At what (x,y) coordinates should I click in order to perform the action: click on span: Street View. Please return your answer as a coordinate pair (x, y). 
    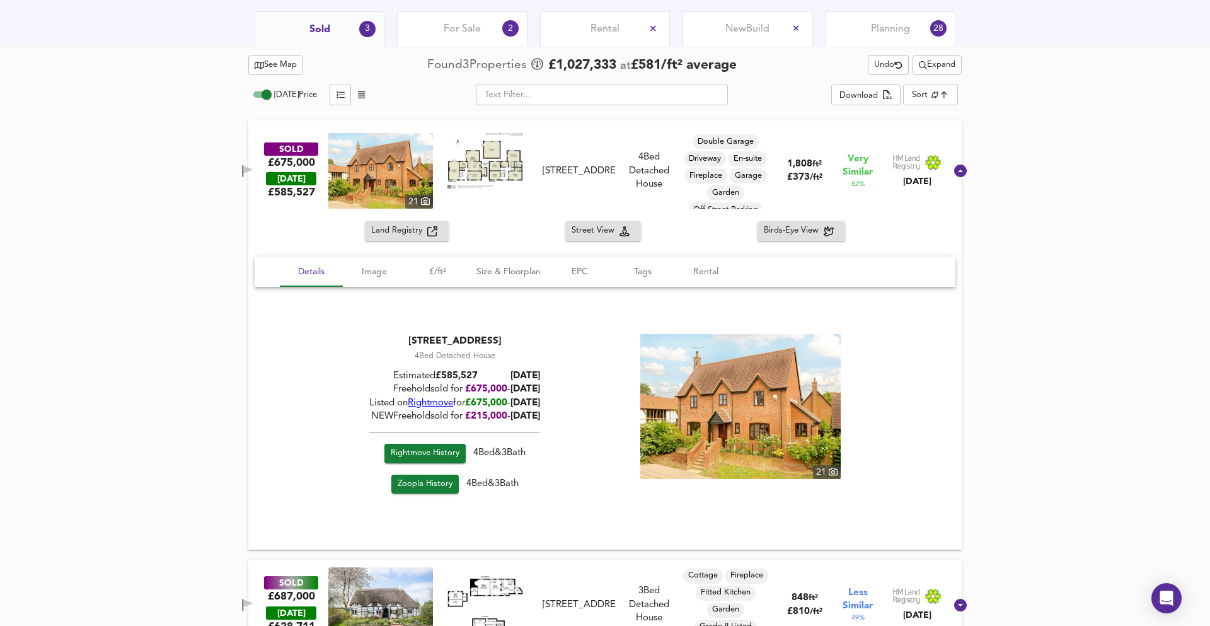
    Looking at the image, I should click on (595, 231).